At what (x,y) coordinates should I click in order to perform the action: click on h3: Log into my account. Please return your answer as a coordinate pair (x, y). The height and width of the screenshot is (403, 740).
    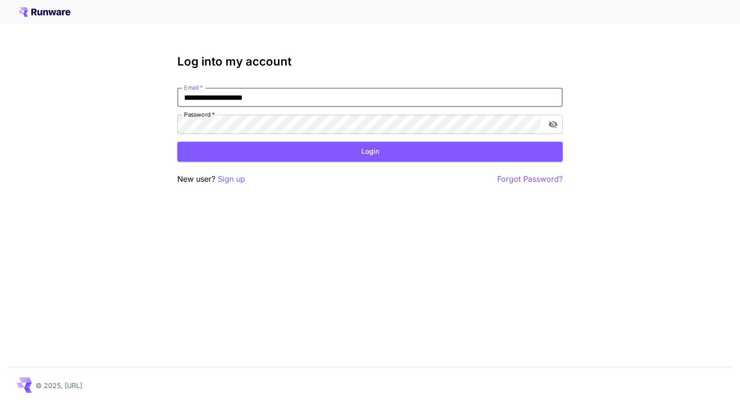
    Looking at the image, I should click on (370, 62).